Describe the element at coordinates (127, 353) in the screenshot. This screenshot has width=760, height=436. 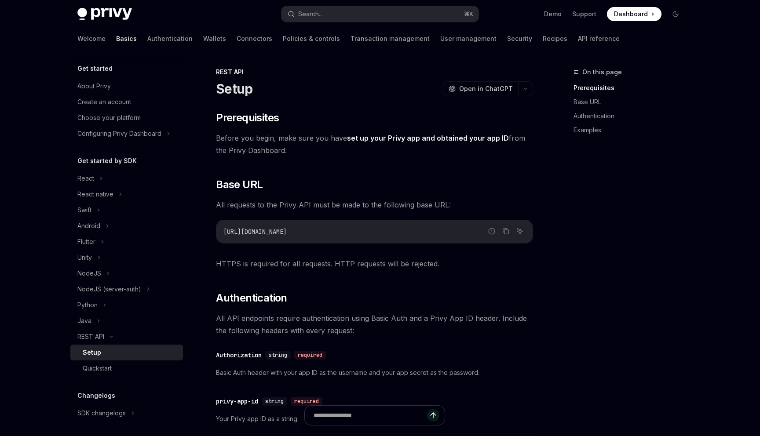
I see `a: Setup` at that location.